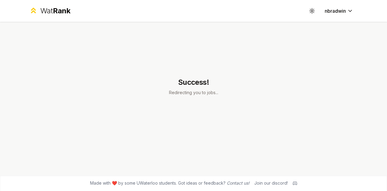  Describe the element at coordinates (194, 93) in the screenshot. I see `p: Redirecting you to jobs...` at that location.